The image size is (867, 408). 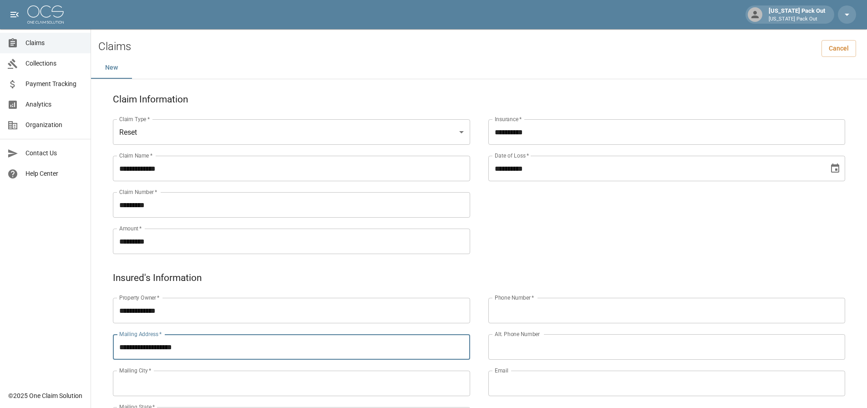 I want to click on button: open drawer, so click(x=15, y=15).